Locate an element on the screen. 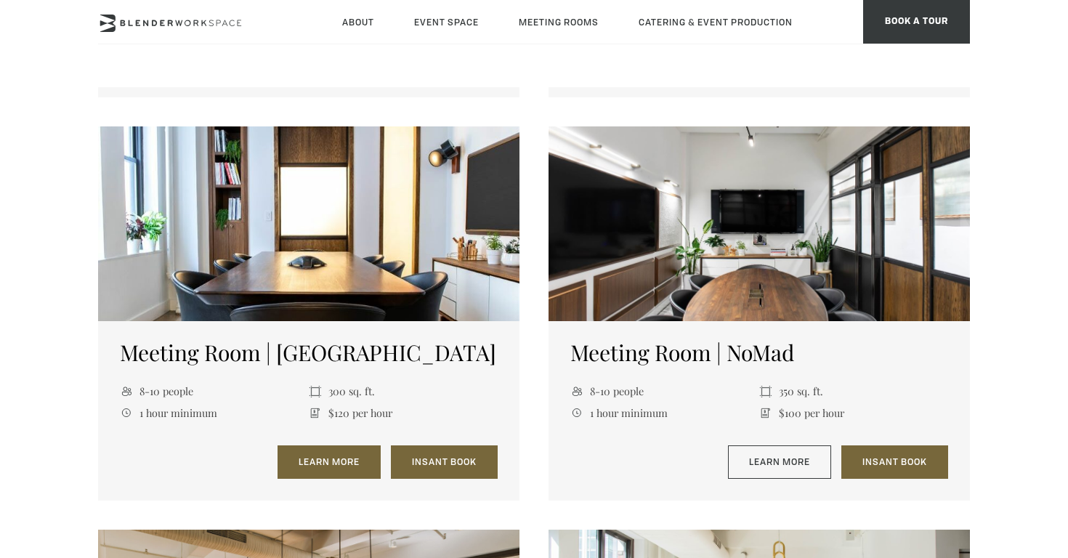 This screenshot has width=1068, height=558. h5: Meeting Room | NoMad is located at coordinates (759, 352).